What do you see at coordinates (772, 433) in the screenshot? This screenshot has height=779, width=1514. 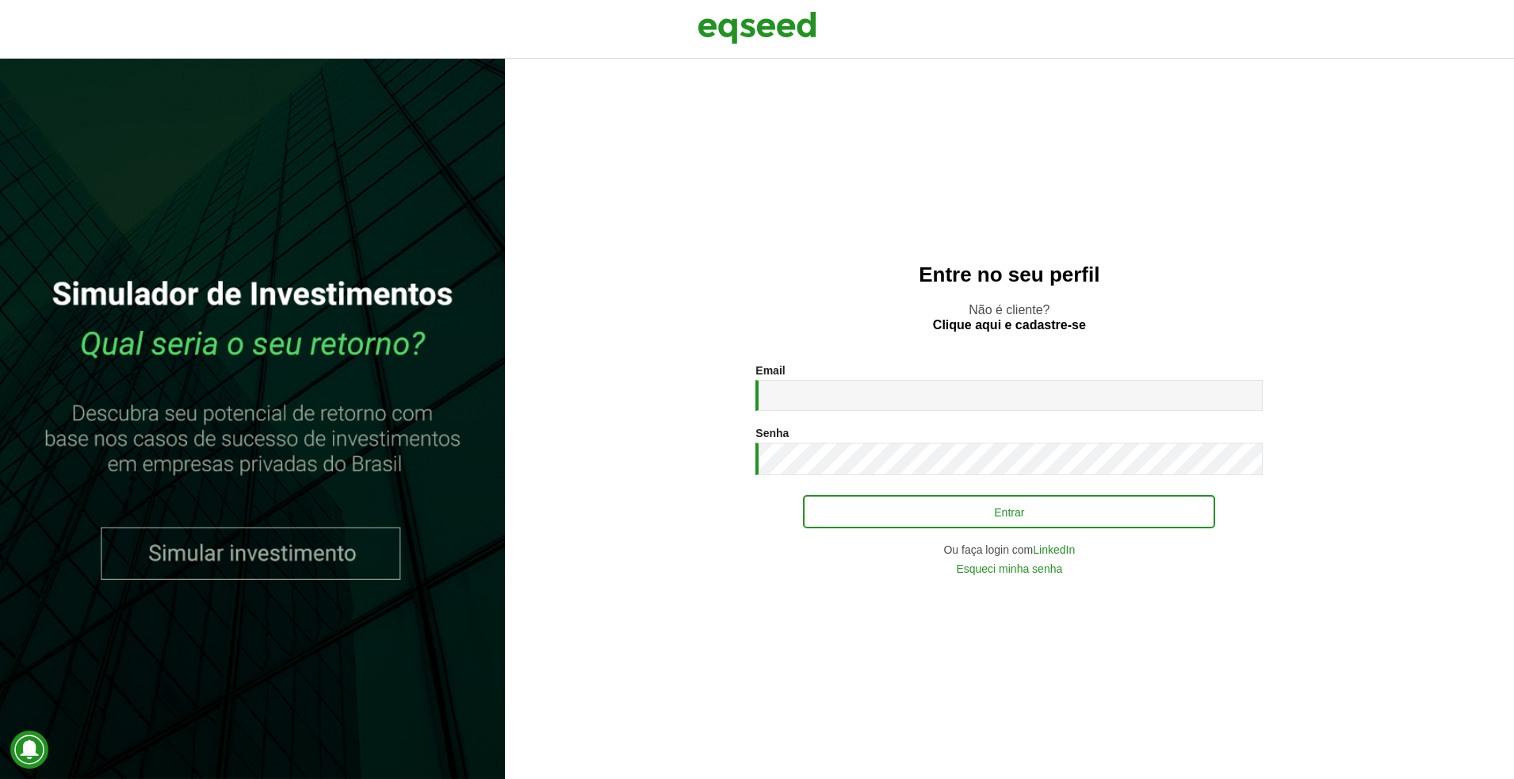 I see `label: Senha` at bounding box center [772, 433].